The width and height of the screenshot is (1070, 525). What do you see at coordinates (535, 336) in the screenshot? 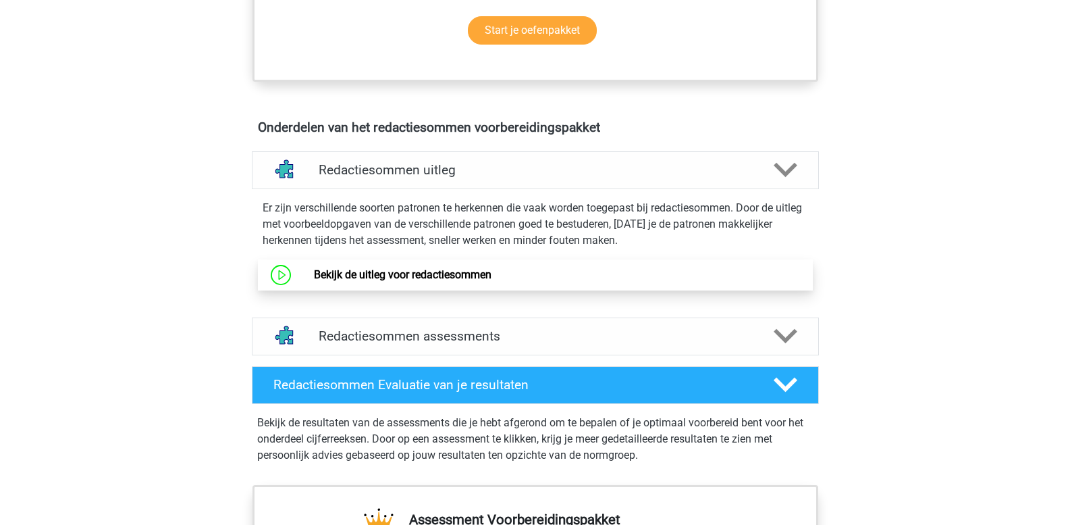
I see `a: assessments Redactiesommen assessments` at bounding box center [535, 336].